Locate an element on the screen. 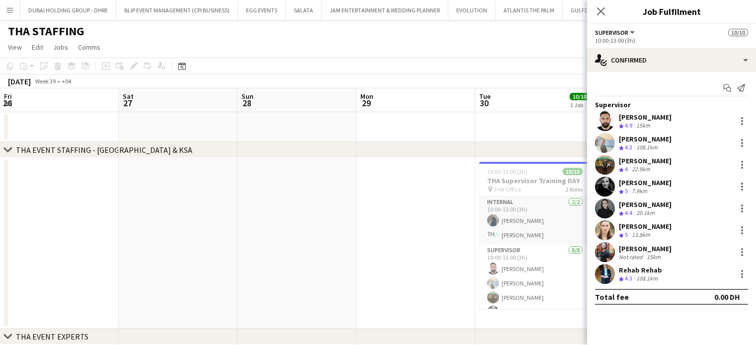 This screenshot has height=345, width=756. span: 4.4 is located at coordinates (628, 213).